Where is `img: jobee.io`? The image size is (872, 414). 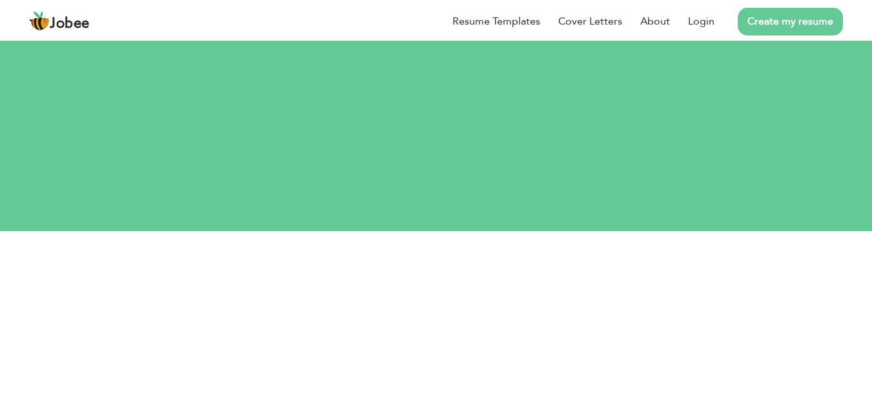 img: jobee.io is located at coordinates (39, 21).